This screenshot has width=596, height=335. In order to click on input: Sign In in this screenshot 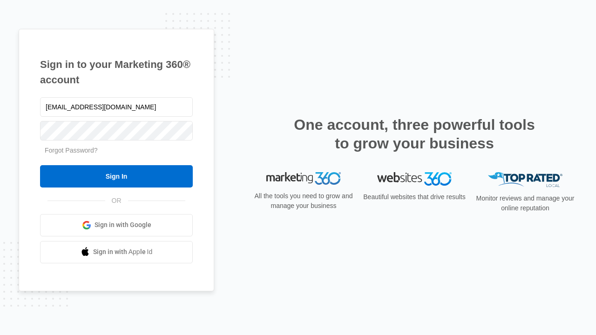, I will do `click(116, 177)`.